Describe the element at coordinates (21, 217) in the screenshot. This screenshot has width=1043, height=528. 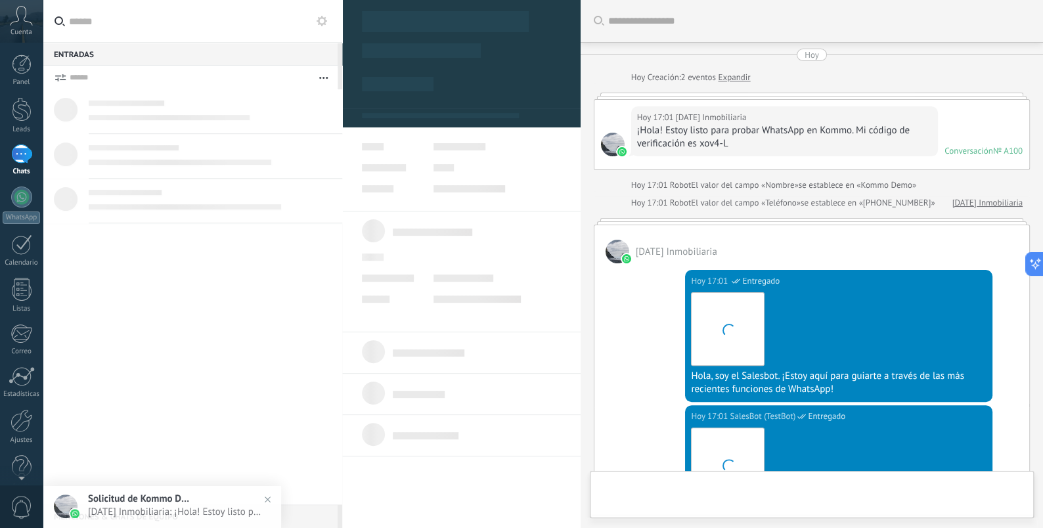
I see `div: WhatsApp` at that location.